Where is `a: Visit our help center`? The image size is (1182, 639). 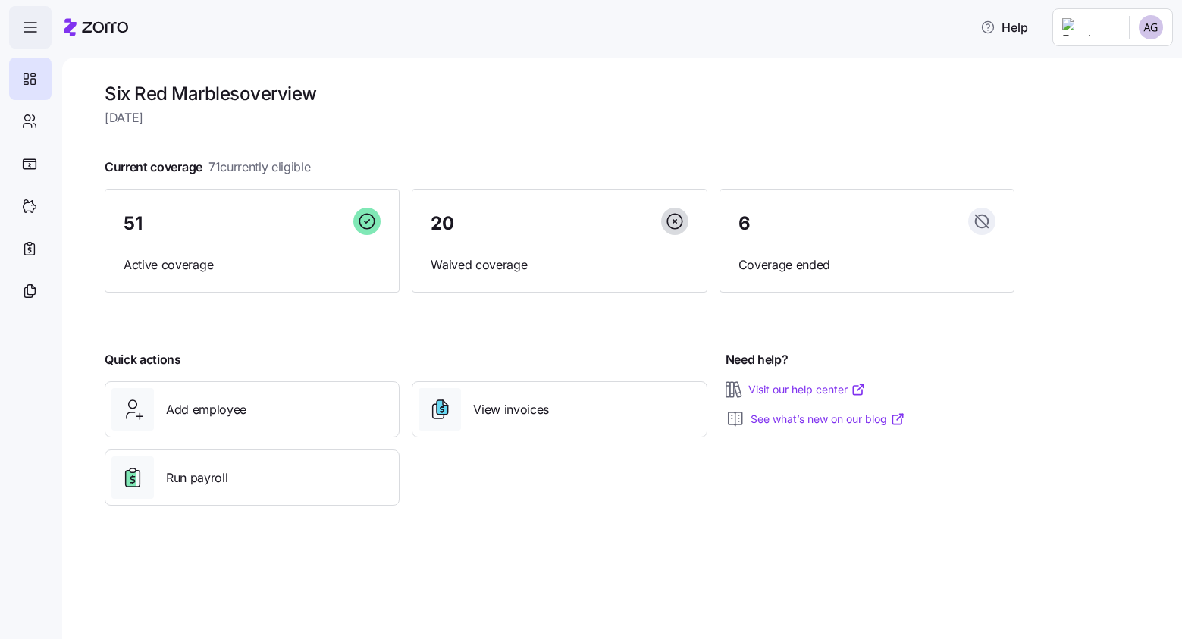 a: Visit our help center is located at coordinates (807, 390).